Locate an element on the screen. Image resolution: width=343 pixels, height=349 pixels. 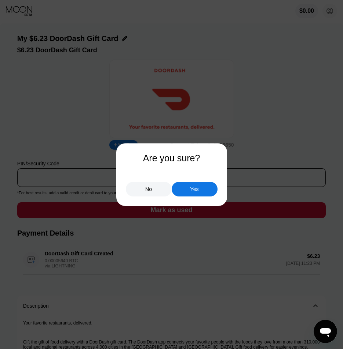
div: Are you sure? is located at coordinates (171, 158).